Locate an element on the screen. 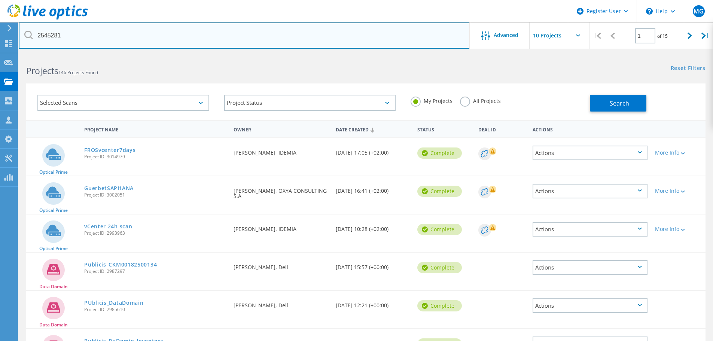 The height and width of the screenshot is (341, 713). div: Status is located at coordinates (444, 129).